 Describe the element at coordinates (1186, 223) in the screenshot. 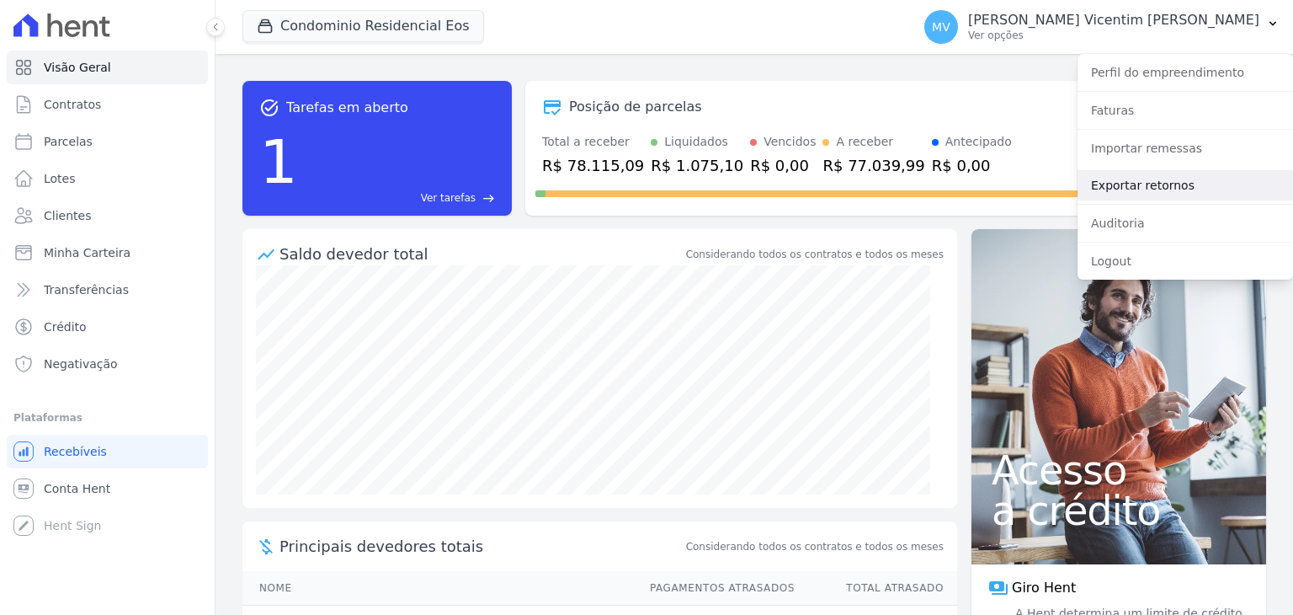

I see `a: Auditoria` at that location.